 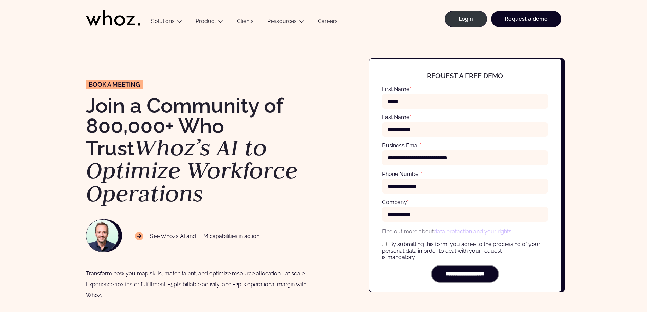 I want to click on a: Careers, so click(x=328, y=22).